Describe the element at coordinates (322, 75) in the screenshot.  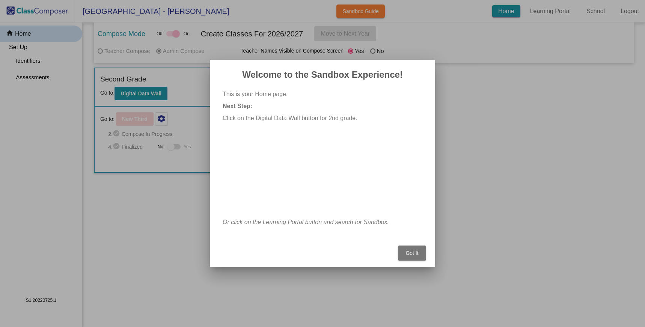
I see `h2: Welcome to the Sandbox Experience!` at that location.